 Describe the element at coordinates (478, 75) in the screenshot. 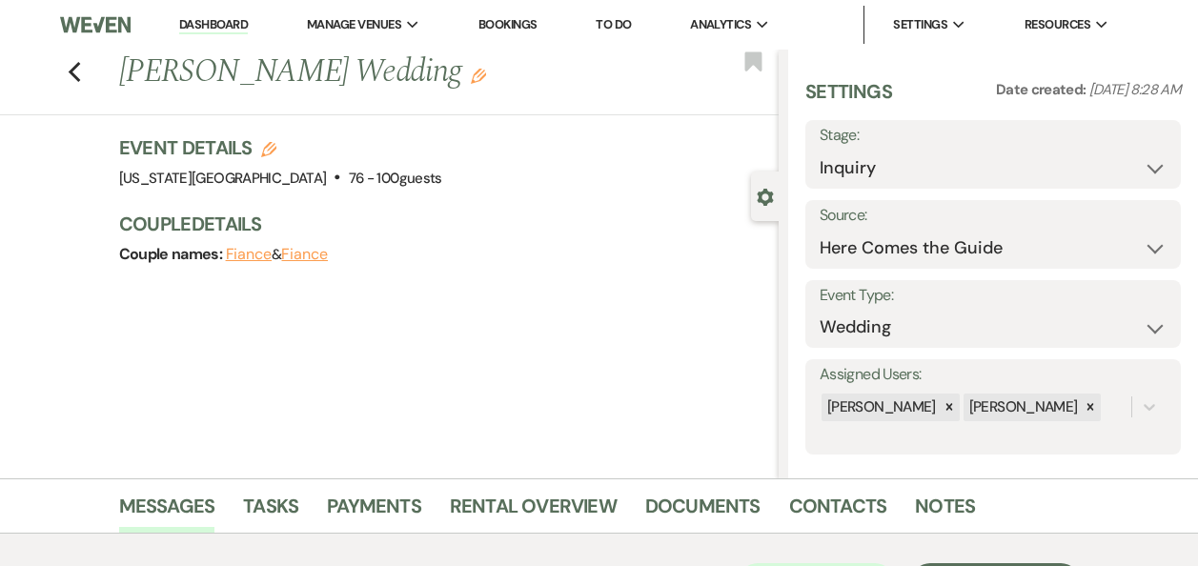

I see `button: Edit` at that location.